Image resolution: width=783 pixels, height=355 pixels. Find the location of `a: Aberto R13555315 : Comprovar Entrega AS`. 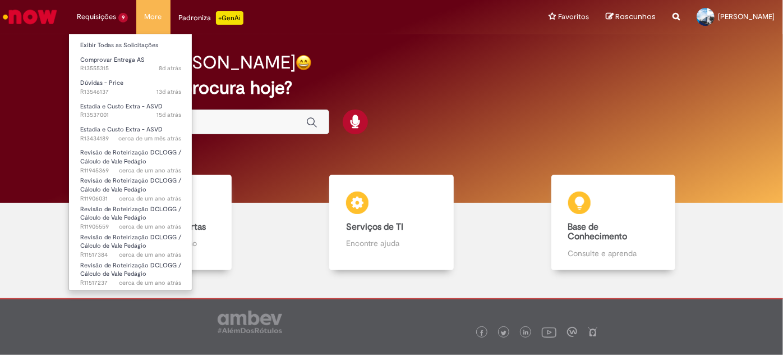

a: Aberto R13555315 : Comprovar Entrega AS is located at coordinates (131, 64).